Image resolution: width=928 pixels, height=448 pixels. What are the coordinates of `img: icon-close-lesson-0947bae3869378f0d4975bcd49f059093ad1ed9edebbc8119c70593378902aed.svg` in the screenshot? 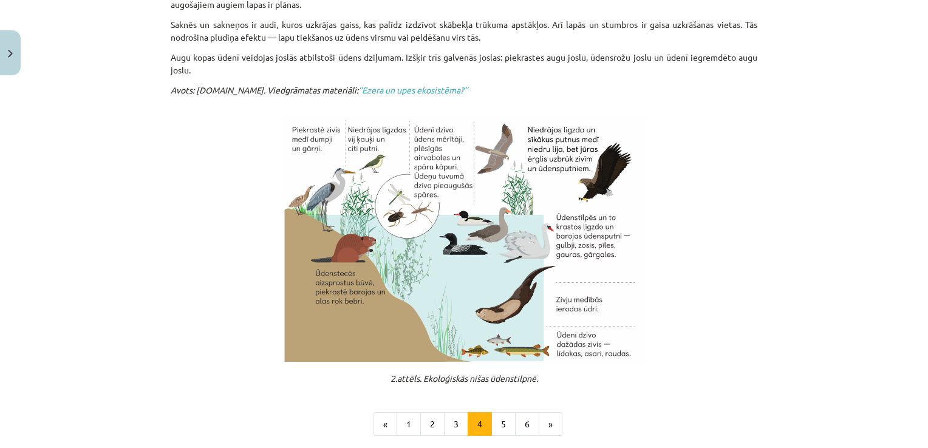 It's located at (10, 53).